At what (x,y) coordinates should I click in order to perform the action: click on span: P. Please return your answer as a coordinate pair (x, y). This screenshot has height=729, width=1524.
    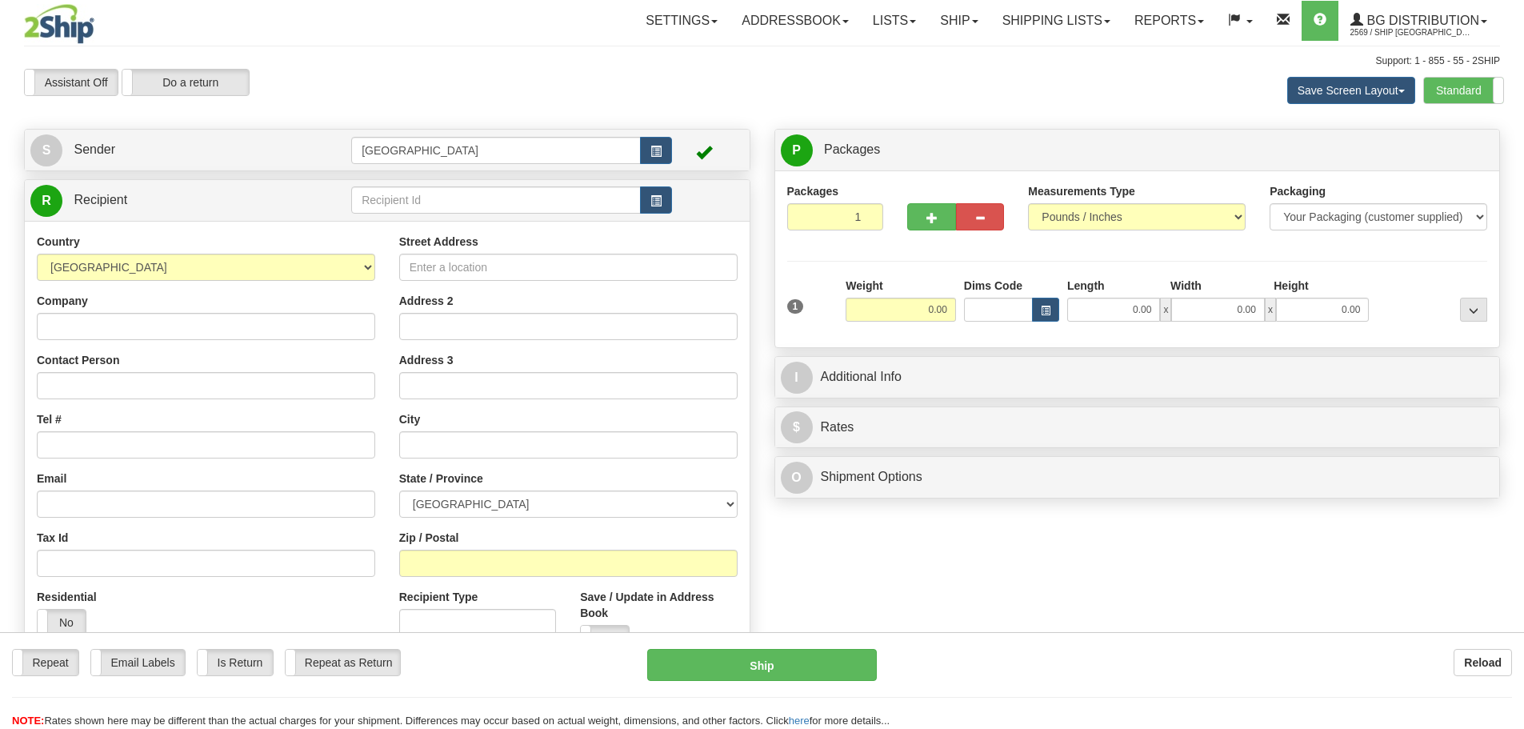
    Looking at the image, I should click on (797, 150).